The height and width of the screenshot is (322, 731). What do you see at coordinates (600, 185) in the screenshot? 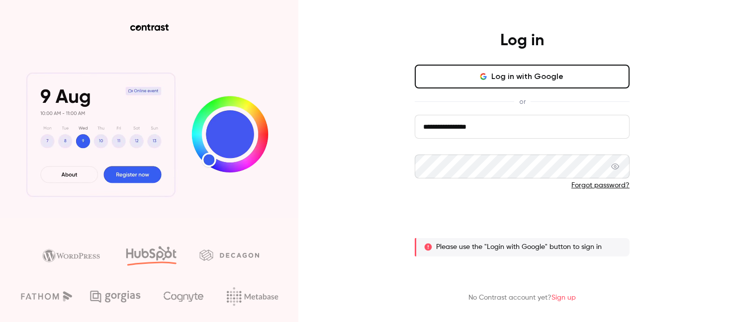
I see `a: Forgot password?` at bounding box center [600, 185].